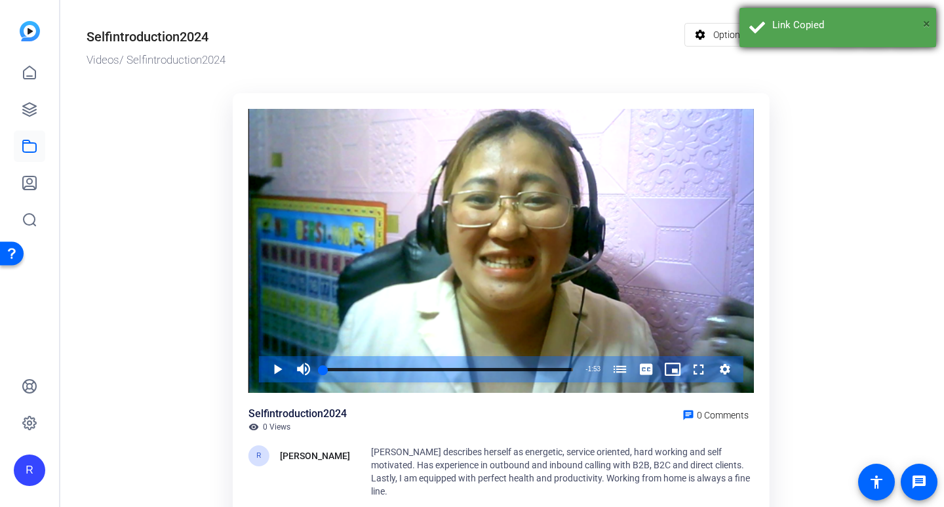 The height and width of the screenshot is (507, 944). Describe the element at coordinates (254, 427) in the screenshot. I see `mat-icon: visibility` at that location.